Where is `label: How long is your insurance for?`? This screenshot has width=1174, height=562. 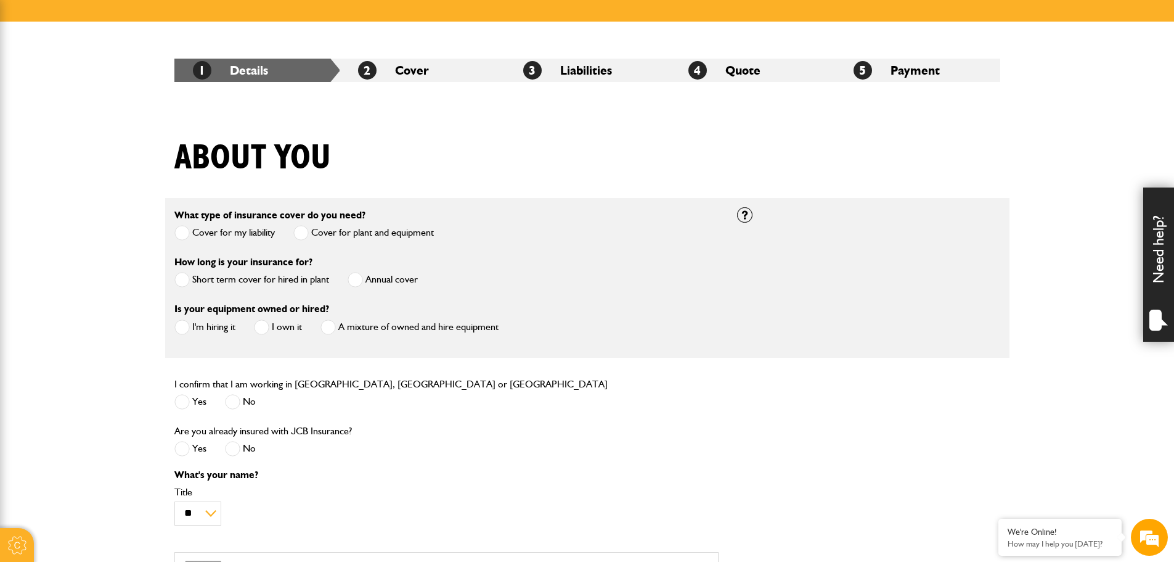
label: How long is your insurance for? is located at coordinates (243, 262).